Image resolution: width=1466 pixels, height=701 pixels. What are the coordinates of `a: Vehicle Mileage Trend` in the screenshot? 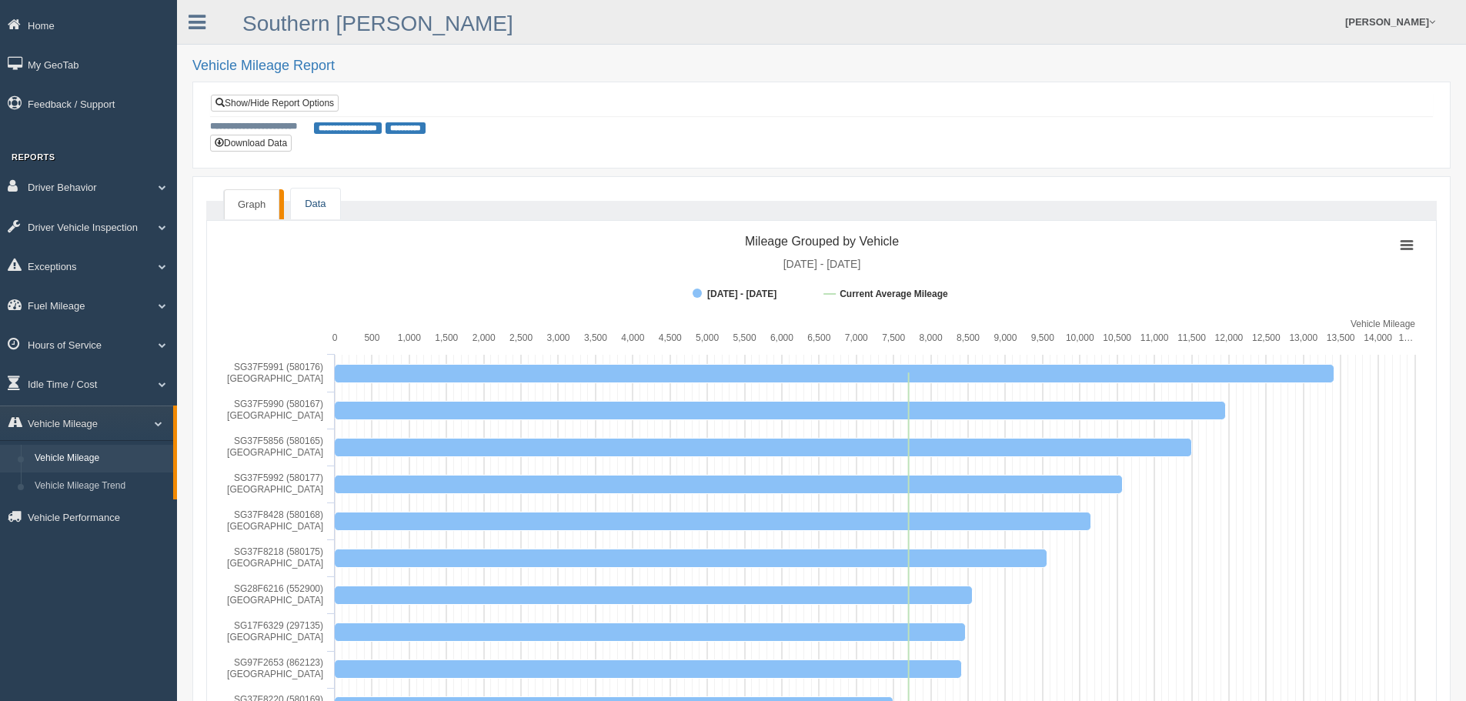 It's located at (100, 486).